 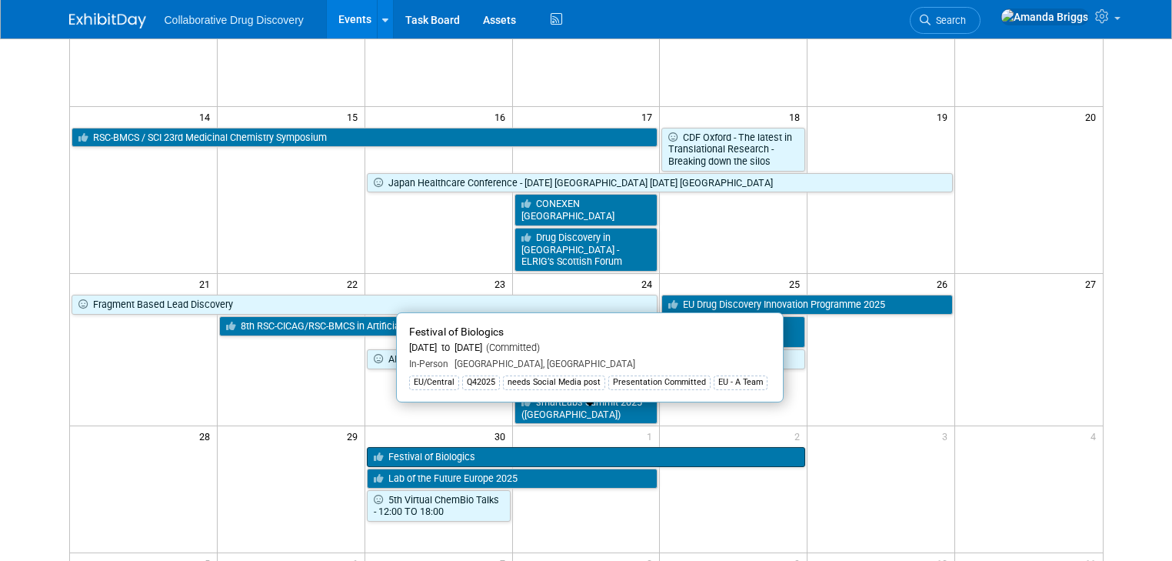 I want to click on span: (Committed), so click(x=511, y=347).